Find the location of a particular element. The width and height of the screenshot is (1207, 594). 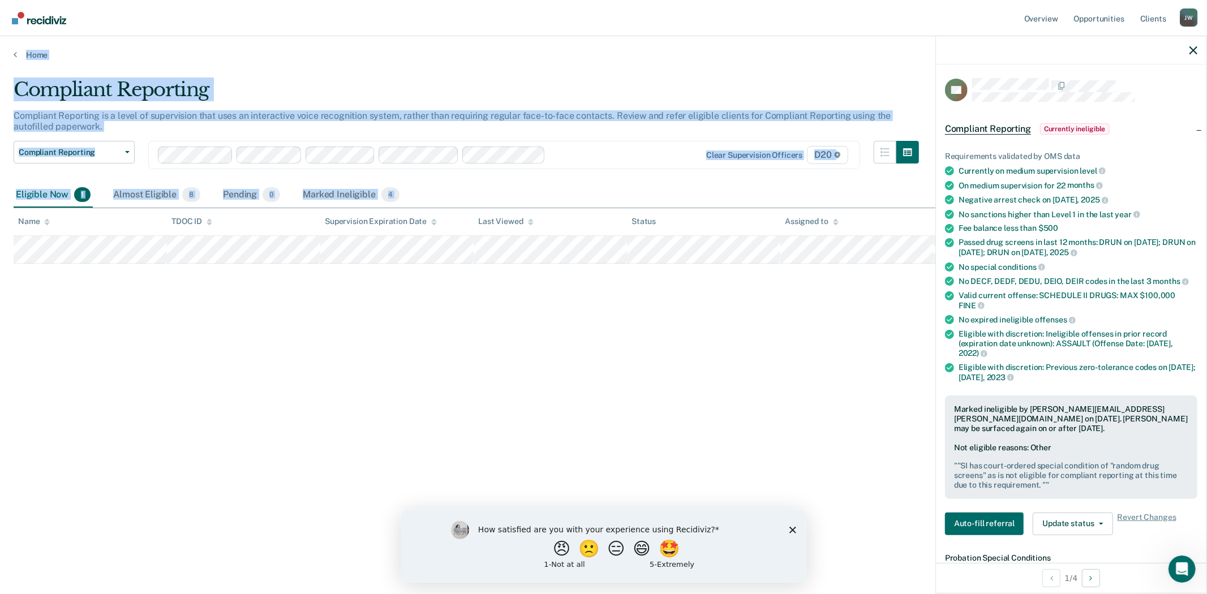

span: 0 is located at coordinates (271, 195).